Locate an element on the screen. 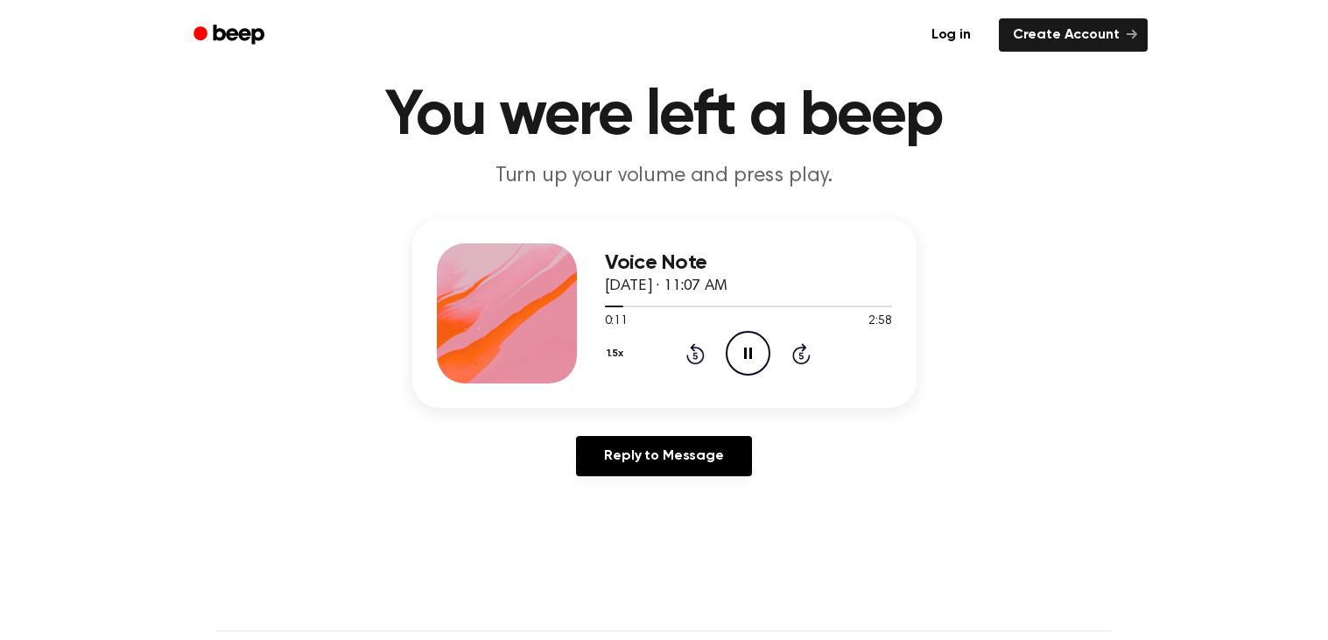 This screenshot has width=1328, height=640. h1: You were left a beep is located at coordinates (665, 116).